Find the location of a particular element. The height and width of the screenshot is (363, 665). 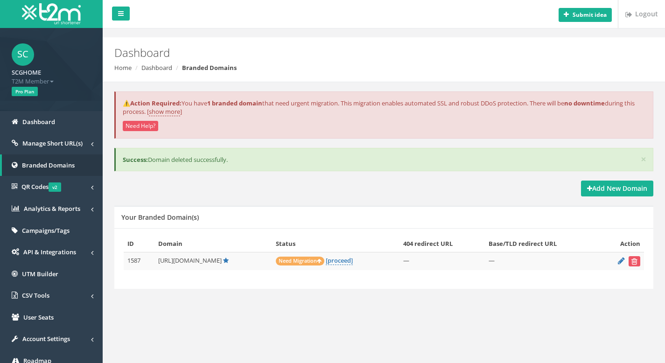

strong: no downtime is located at coordinates (584, 103).